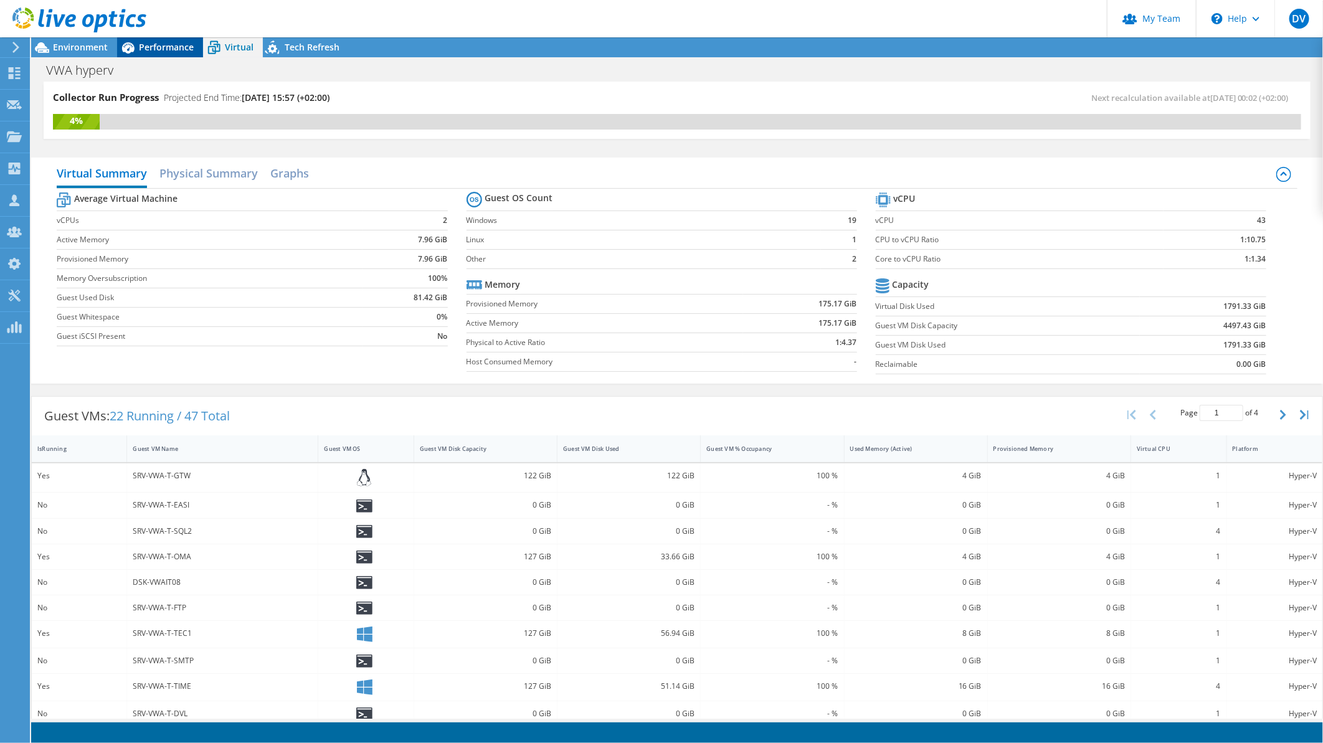  What do you see at coordinates (605, 362) in the screenshot?
I see `label: Host Consumed Memory` at bounding box center [605, 362].